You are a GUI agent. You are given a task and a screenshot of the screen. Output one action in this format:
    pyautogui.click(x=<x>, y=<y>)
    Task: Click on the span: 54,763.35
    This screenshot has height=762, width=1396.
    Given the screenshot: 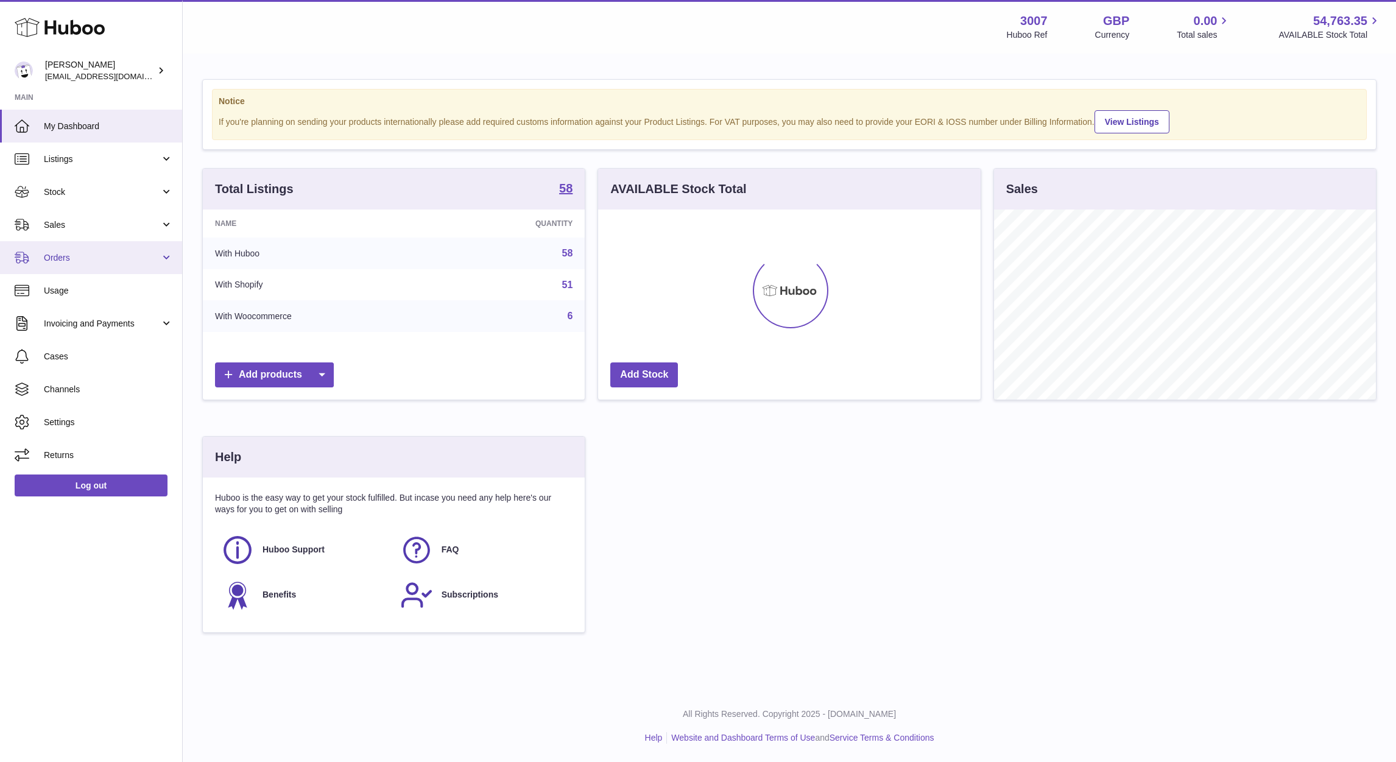 What is the action you would take?
    pyautogui.click(x=1340, y=21)
    